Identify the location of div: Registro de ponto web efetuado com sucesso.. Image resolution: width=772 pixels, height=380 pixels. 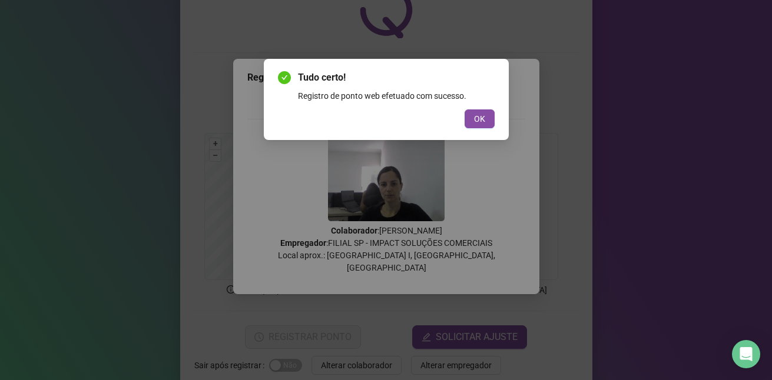
(396, 96).